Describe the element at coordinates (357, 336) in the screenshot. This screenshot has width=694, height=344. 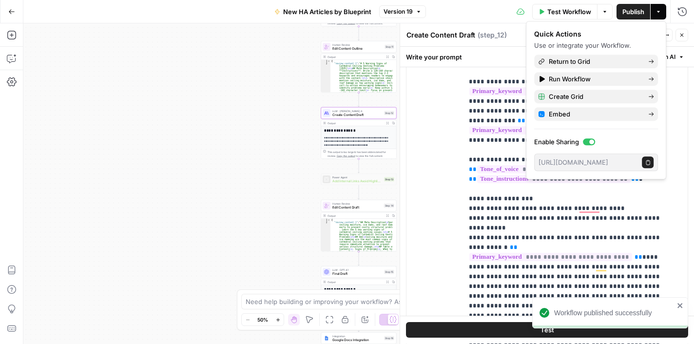
I see `span: Integration` at that location.